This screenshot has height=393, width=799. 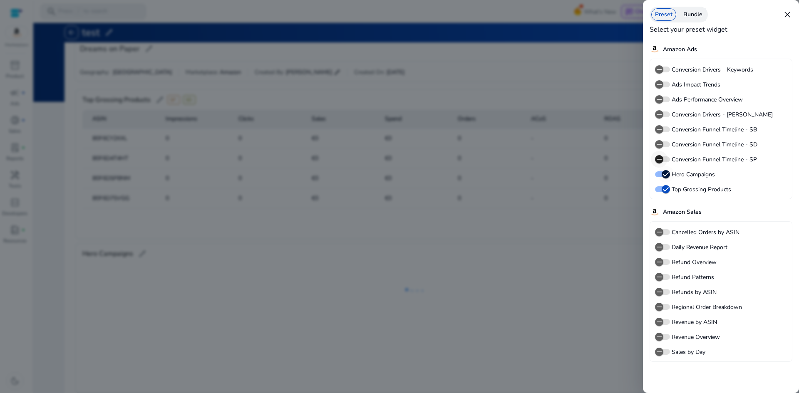 What do you see at coordinates (693, 15) in the screenshot?
I see `div: Bundle` at bounding box center [693, 15].